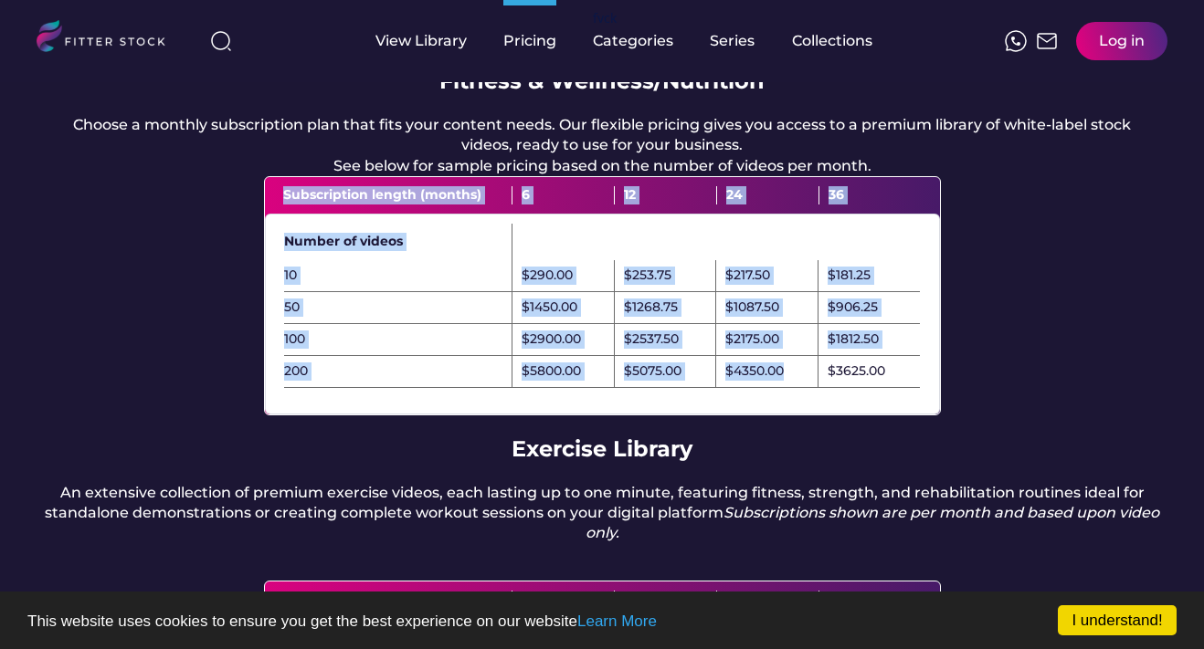  What do you see at coordinates (633, 41) in the screenshot?
I see `div: Categories` at bounding box center [633, 41].